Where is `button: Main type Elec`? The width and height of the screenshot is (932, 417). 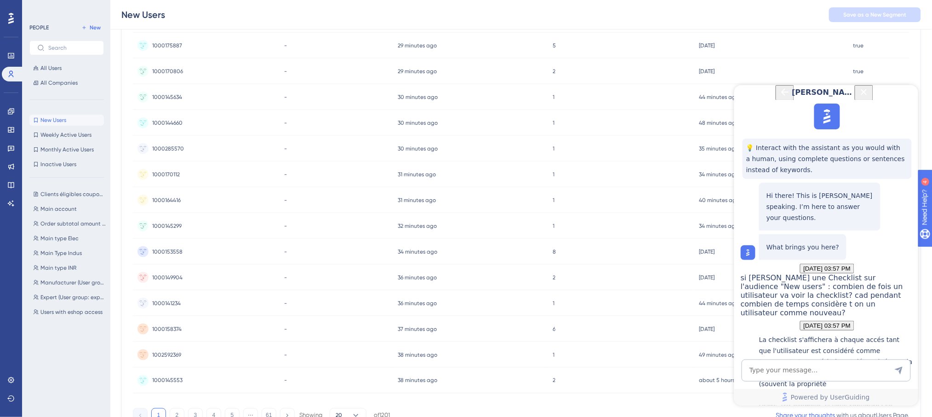
button: Main type Elec is located at coordinates (69, 238).